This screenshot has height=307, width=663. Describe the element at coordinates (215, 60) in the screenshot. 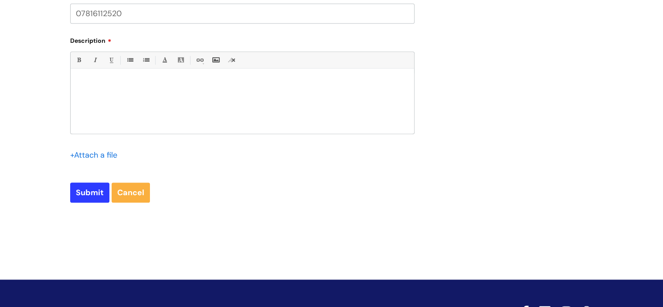

I see `a: Insert Image...` at that location.